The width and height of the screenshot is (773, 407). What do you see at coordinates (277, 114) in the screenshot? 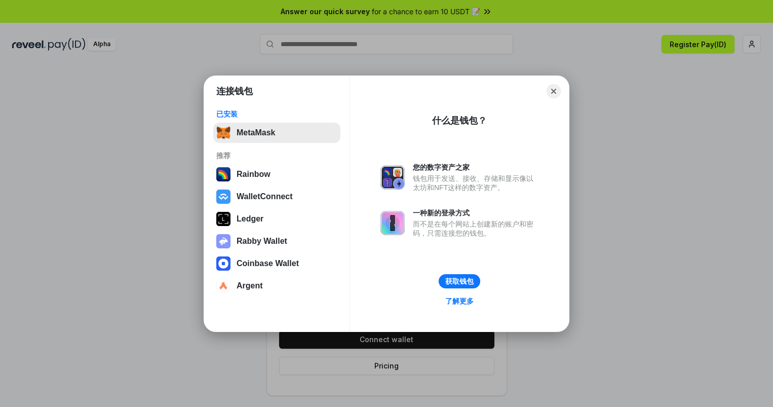
I see `div: 已安装` at bounding box center [277, 114].